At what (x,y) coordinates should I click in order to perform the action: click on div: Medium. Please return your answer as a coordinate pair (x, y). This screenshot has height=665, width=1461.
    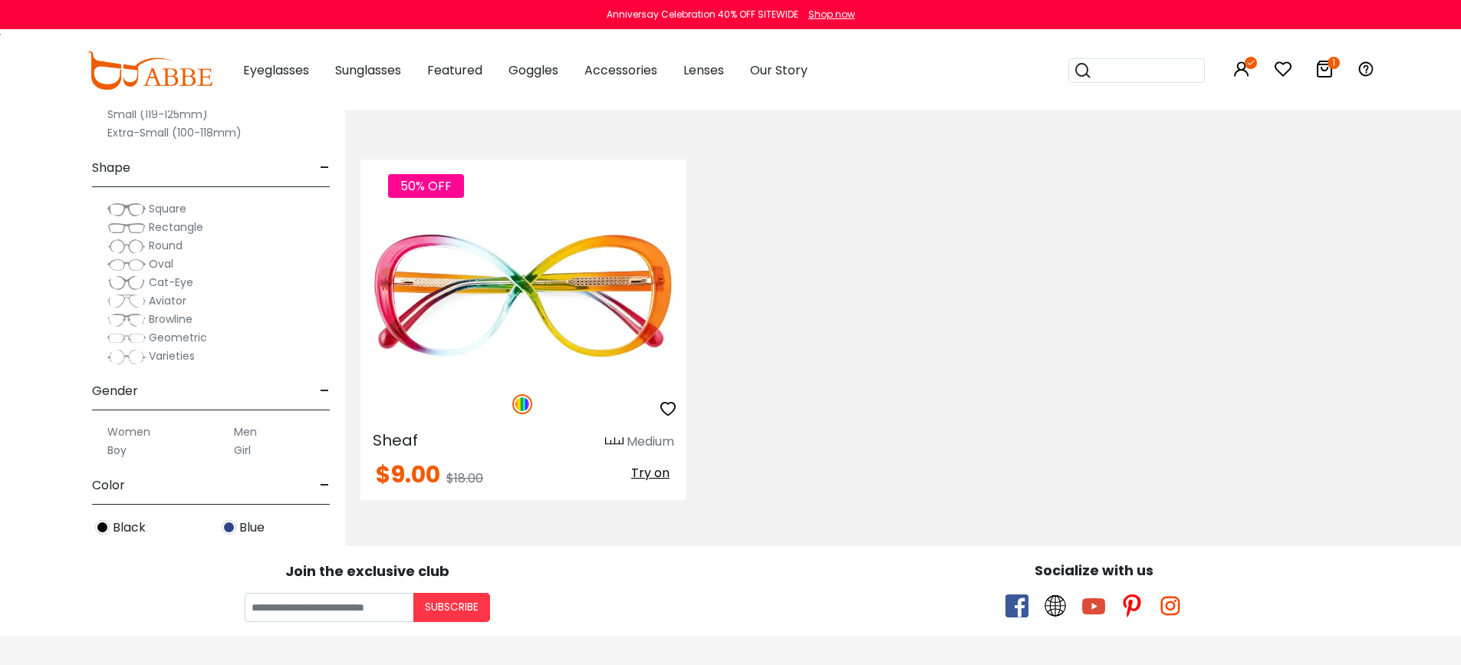
    Looking at the image, I should click on (650, 442).